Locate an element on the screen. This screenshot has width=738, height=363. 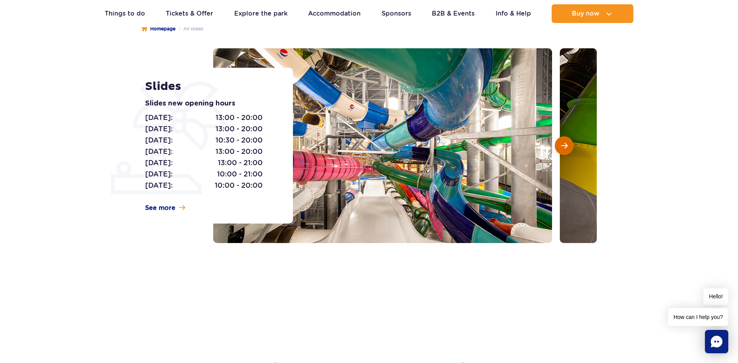
a: B2B & Events is located at coordinates (453, 14).